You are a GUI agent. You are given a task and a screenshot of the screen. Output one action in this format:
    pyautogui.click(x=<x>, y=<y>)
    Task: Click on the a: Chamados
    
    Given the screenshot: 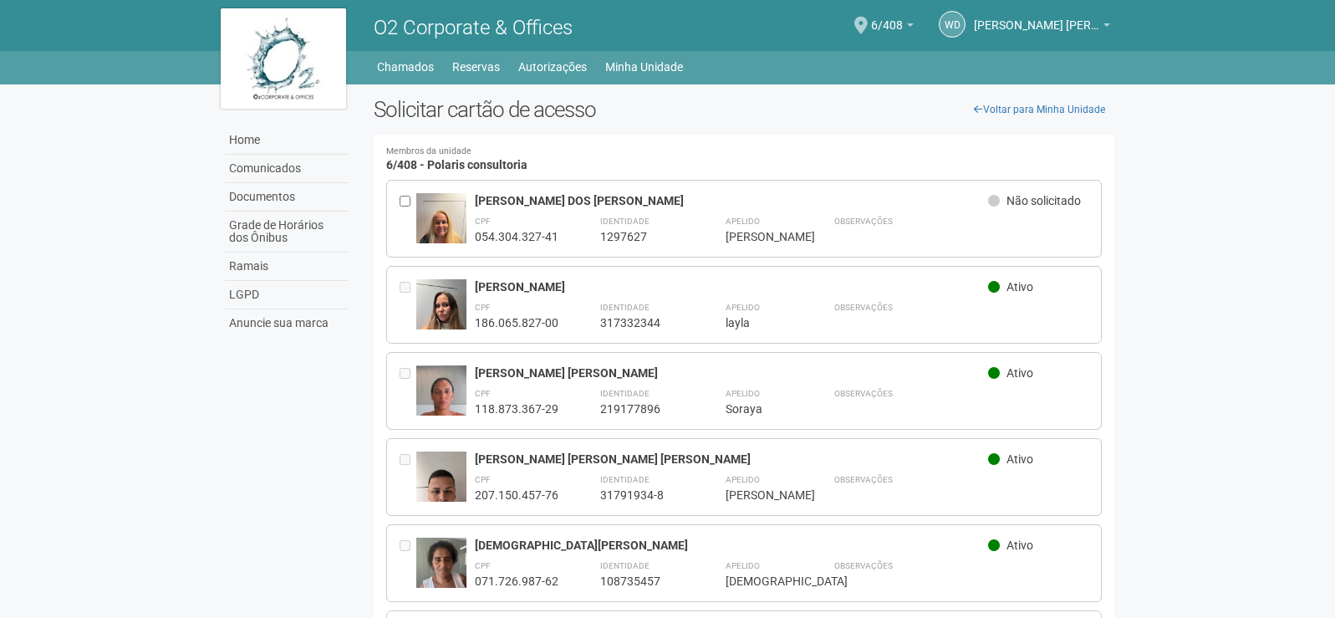 What is the action you would take?
    pyautogui.click(x=406, y=67)
    